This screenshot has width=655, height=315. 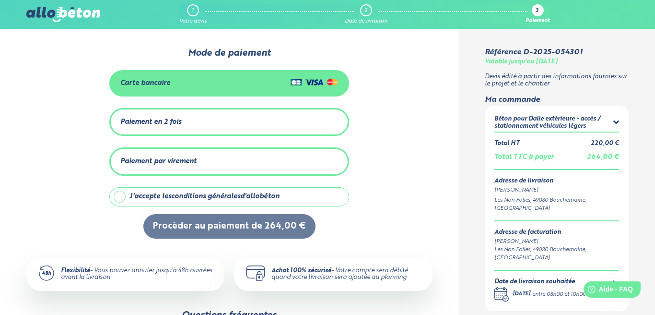 What do you see at coordinates (145, 83) in the screenshot?
I see `div: Carte bancaire` at bounding box center [145, 83].